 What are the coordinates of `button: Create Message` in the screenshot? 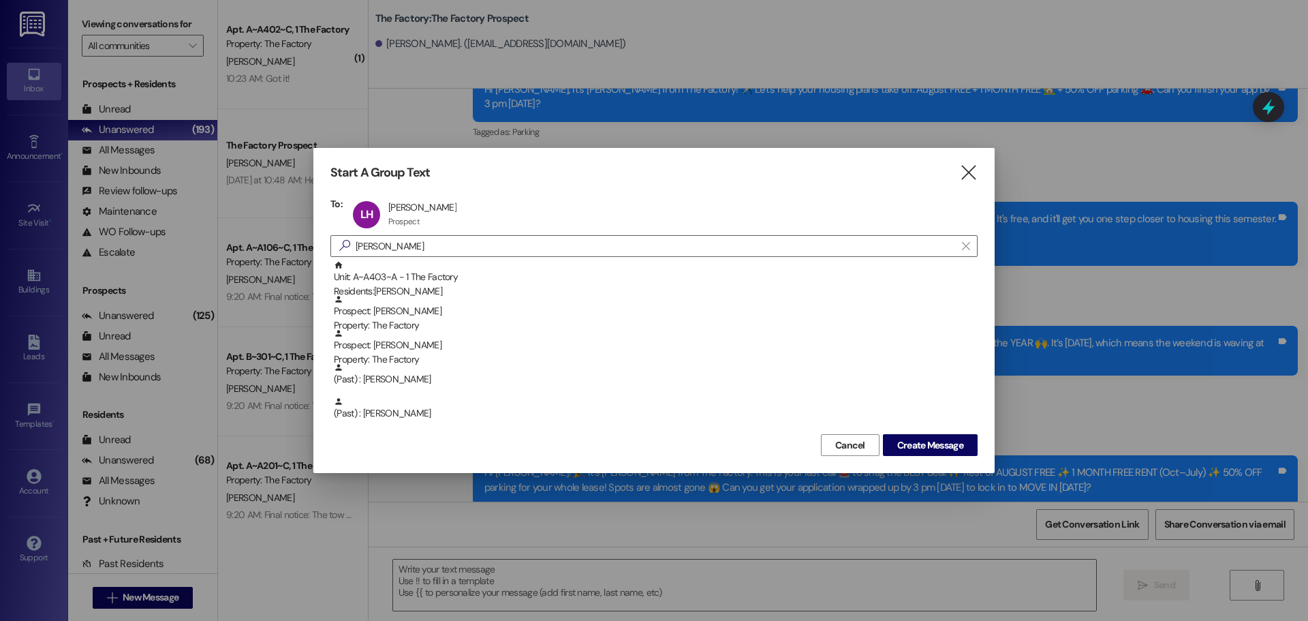 It's located at (930, 445).